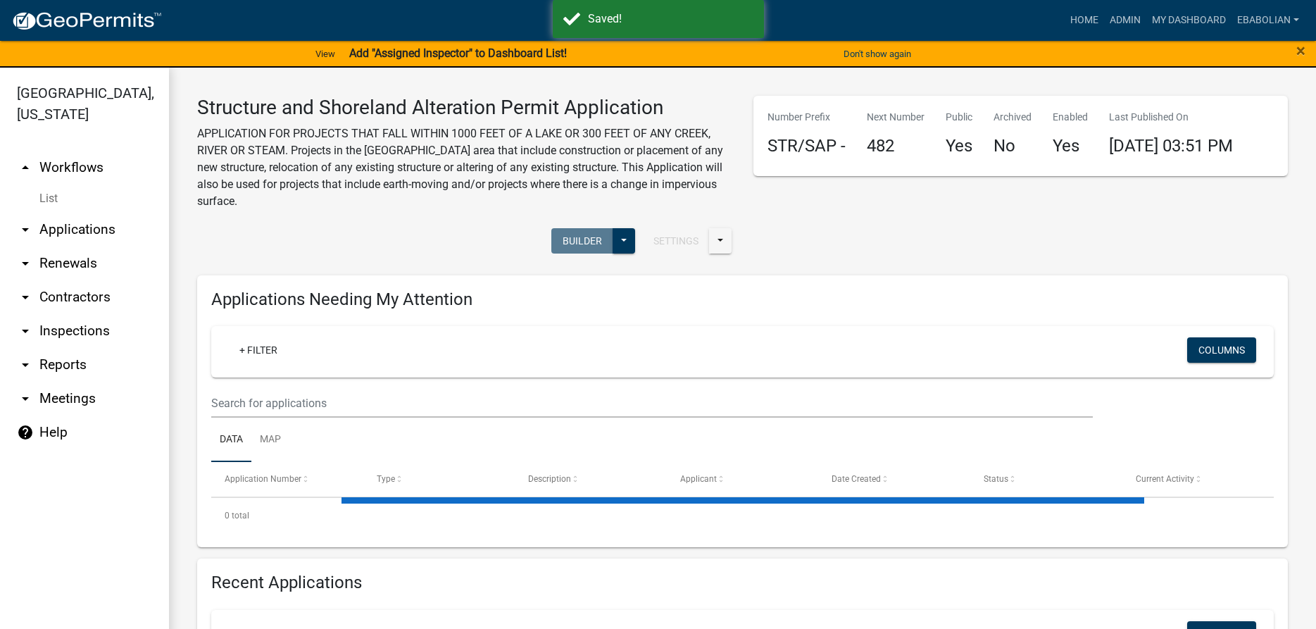 The width and height of the screenshot is (1316, 629). I want to click on button: Close, so click(1301, 51).